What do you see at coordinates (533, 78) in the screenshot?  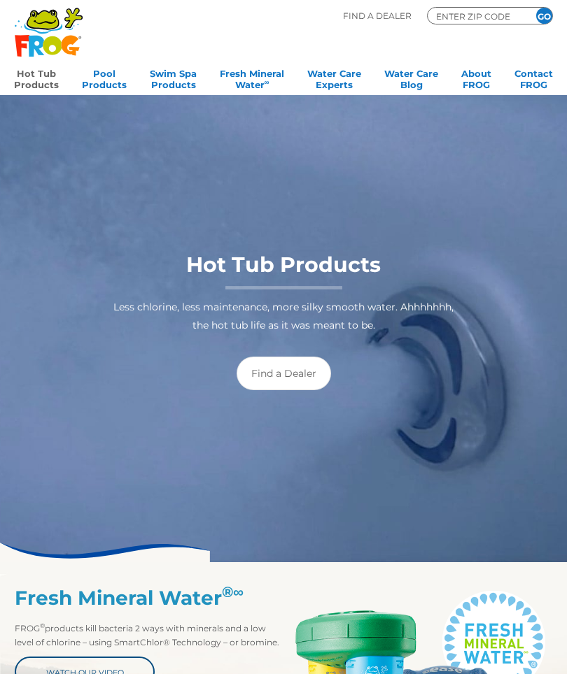 I see `a: ContactFROG` at bounding box center [533, 78].